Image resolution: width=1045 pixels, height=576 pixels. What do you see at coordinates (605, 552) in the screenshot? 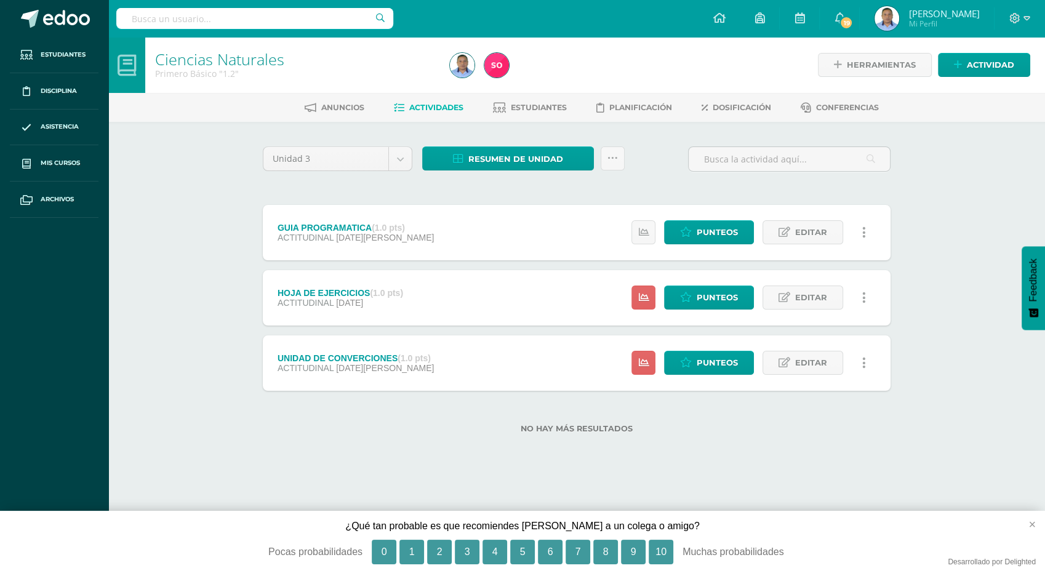
I see `button: 8` at bounding box center [605, 552].